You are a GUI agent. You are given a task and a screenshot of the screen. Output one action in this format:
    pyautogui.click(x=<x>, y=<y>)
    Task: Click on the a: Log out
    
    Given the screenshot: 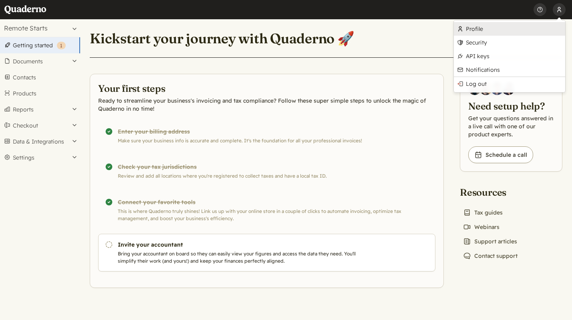 What is the action you would take?
    pyautogui.click(x=509, y=84)
    